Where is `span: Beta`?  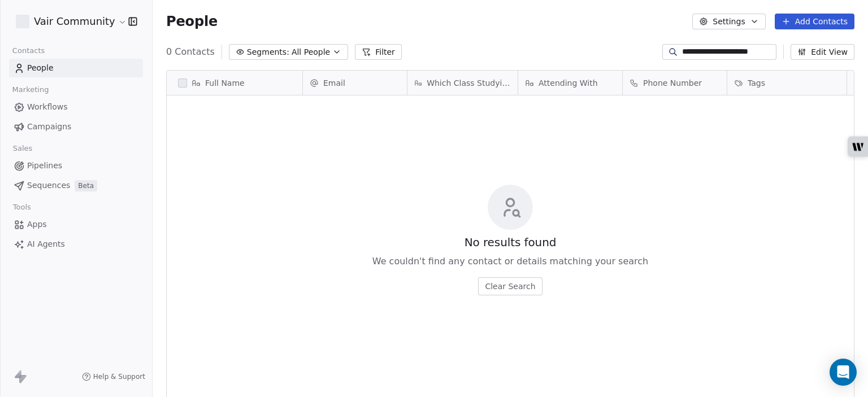
span: Beta is located at coordinates (86, 186).